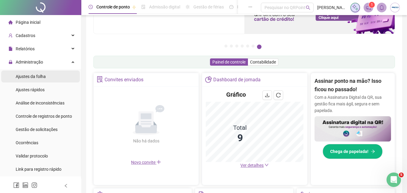 Image resolution: width=407 pixels, height=193 pixels. Describe the element at coordinates (308, 8) in the screenshot. I see `span: search` at that location.